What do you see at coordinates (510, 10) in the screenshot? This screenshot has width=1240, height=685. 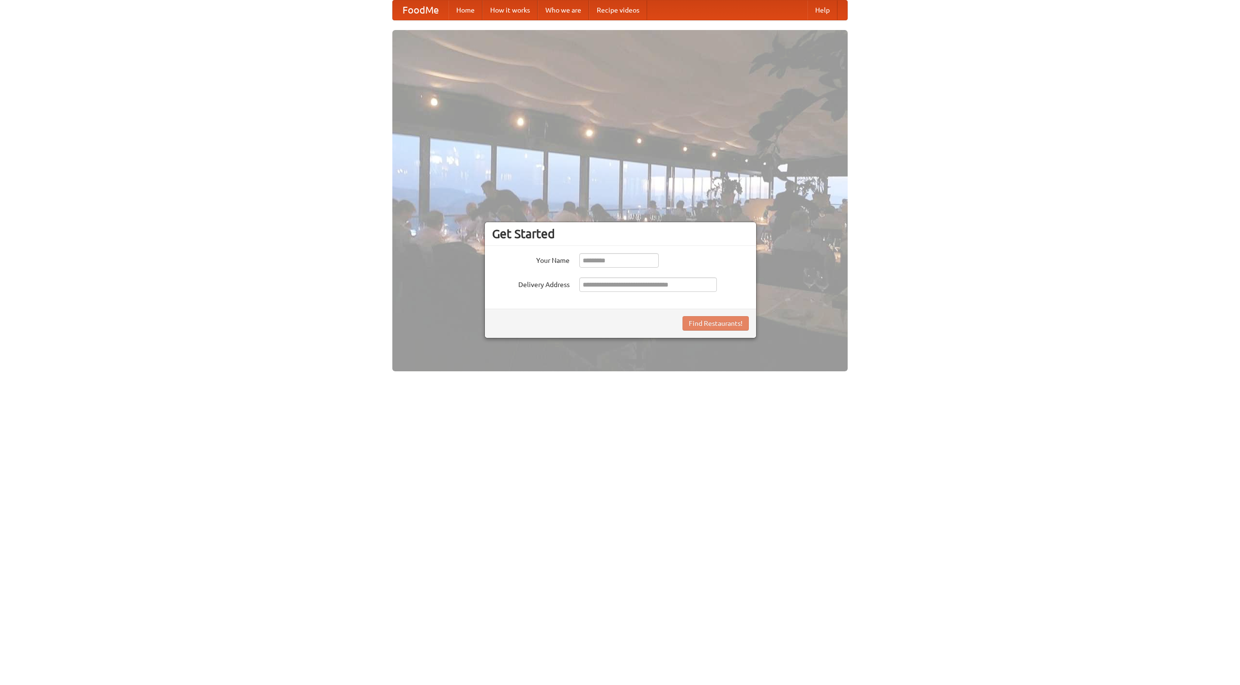 I see `a: How it works` at bounding box center [510, 10].